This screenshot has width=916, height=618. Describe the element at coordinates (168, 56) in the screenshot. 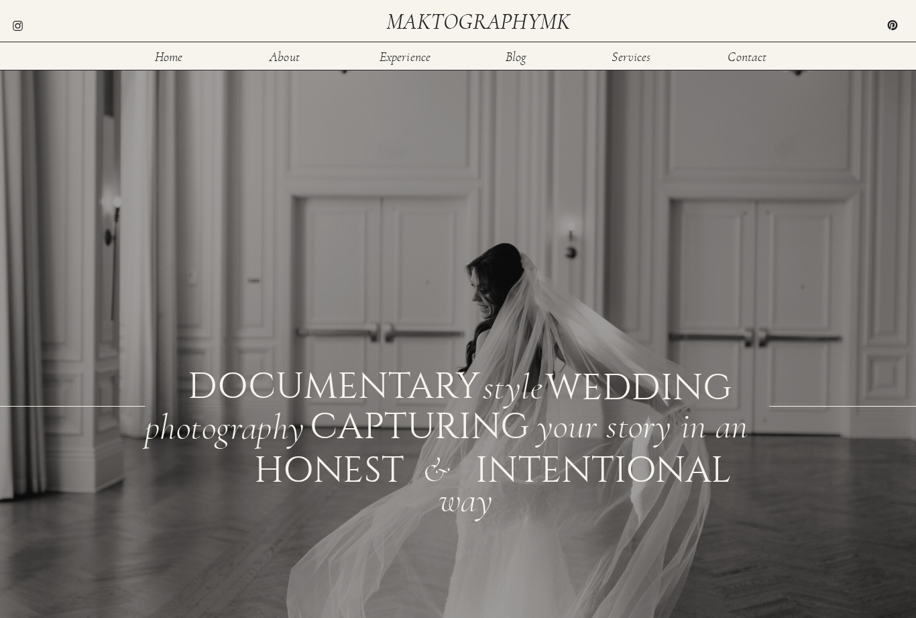

I see `nav: Home` at that location.